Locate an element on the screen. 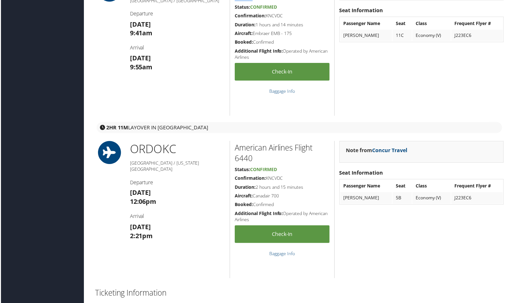 The width and height of the screenshot is (513, 303). h1: ORD OKC is located at coordinates (177, 149).